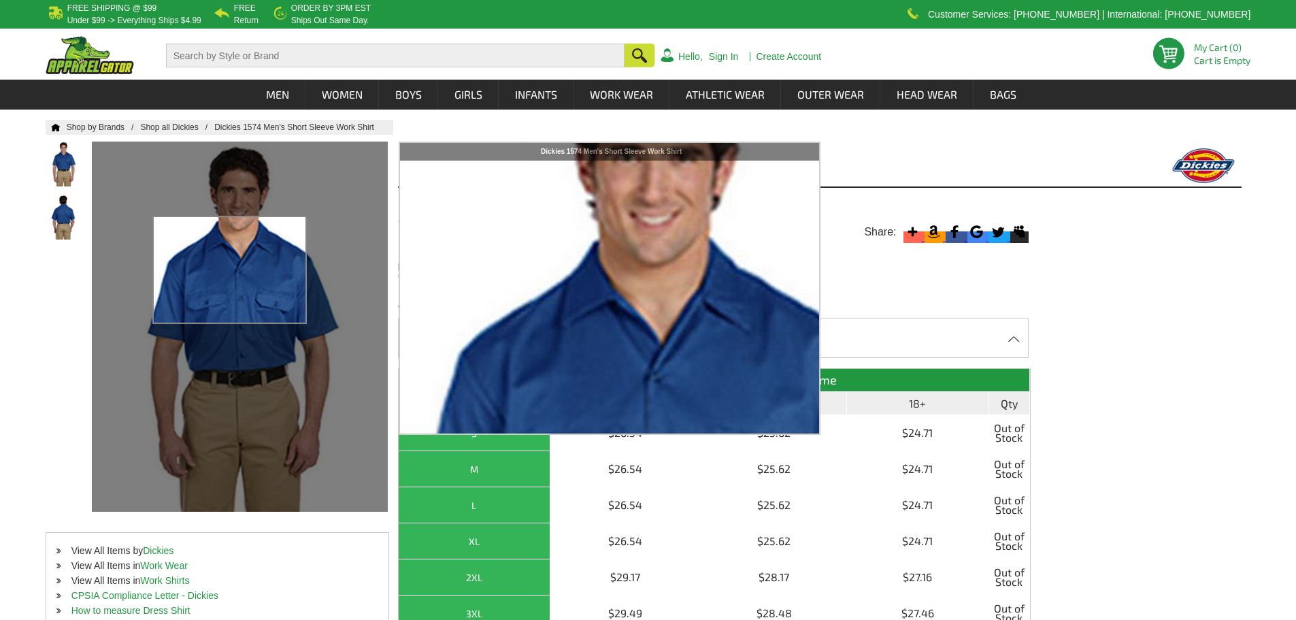  I want to click on li: View All Items by, so click(217, 550).